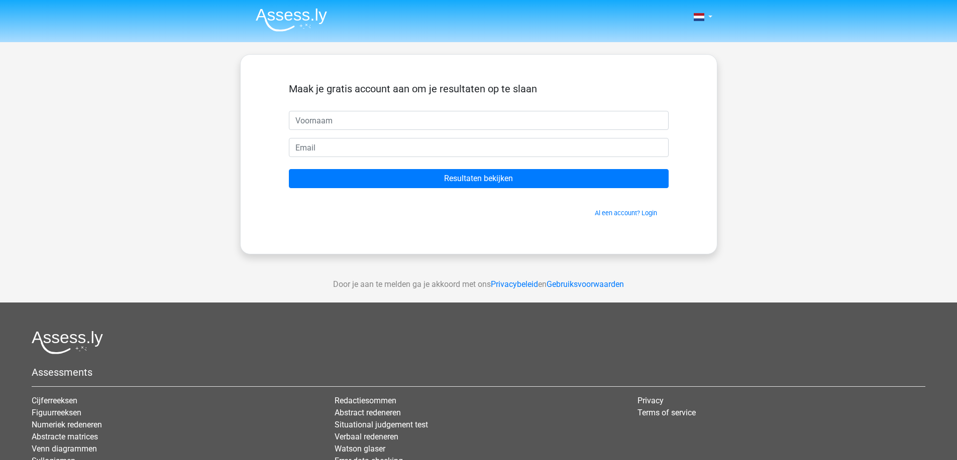  I want to click on img: Assessly, so click(291, 20).